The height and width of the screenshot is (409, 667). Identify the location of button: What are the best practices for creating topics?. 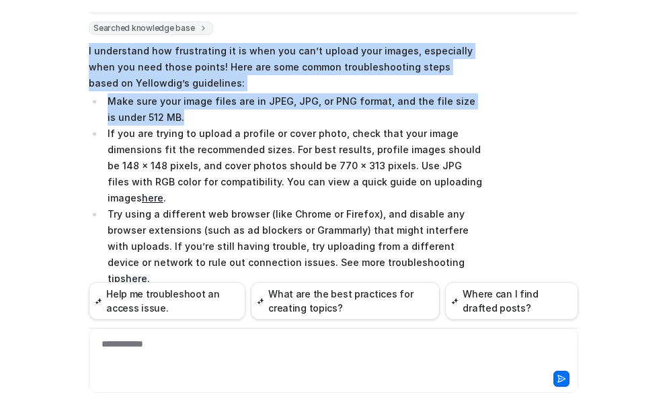
(345, 301).